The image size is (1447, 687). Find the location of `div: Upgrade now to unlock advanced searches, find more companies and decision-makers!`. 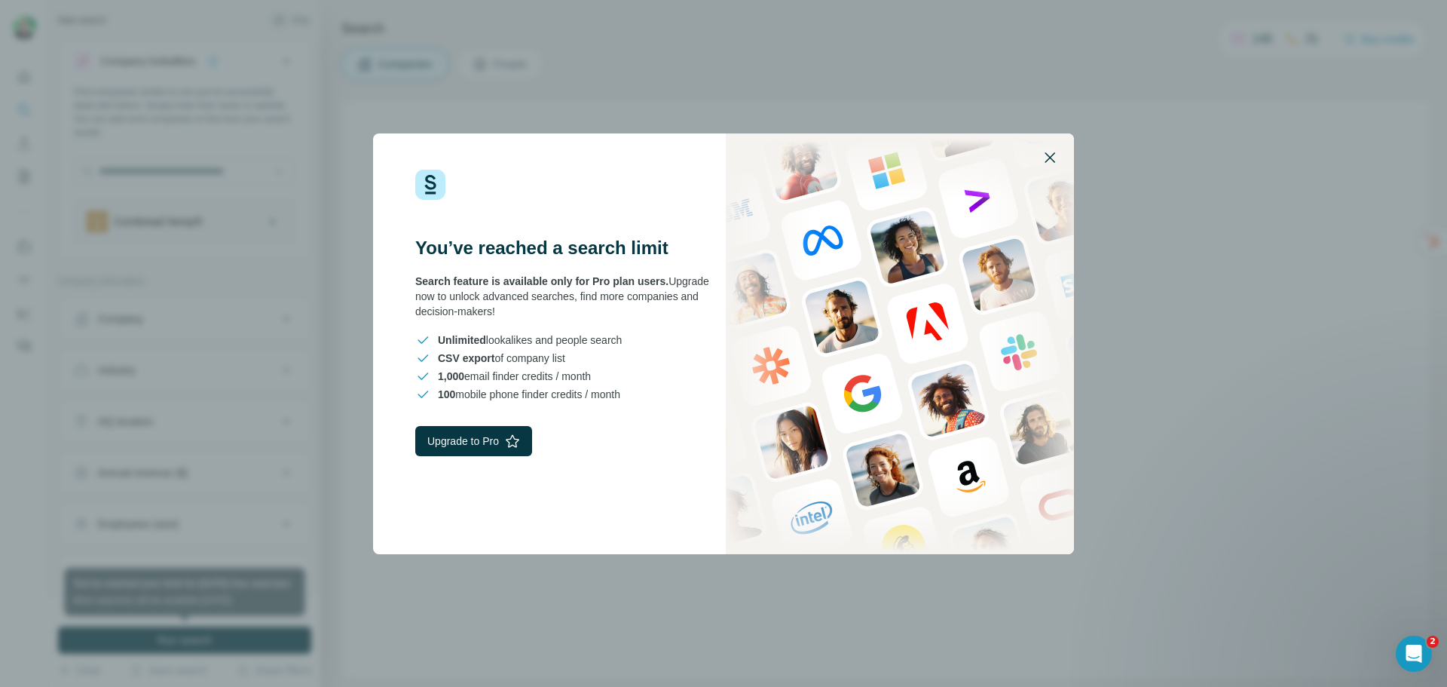

div: Upgrade now to unlock advanced searches, find more companies and decision-makers! is located at coordinates (569, 296).